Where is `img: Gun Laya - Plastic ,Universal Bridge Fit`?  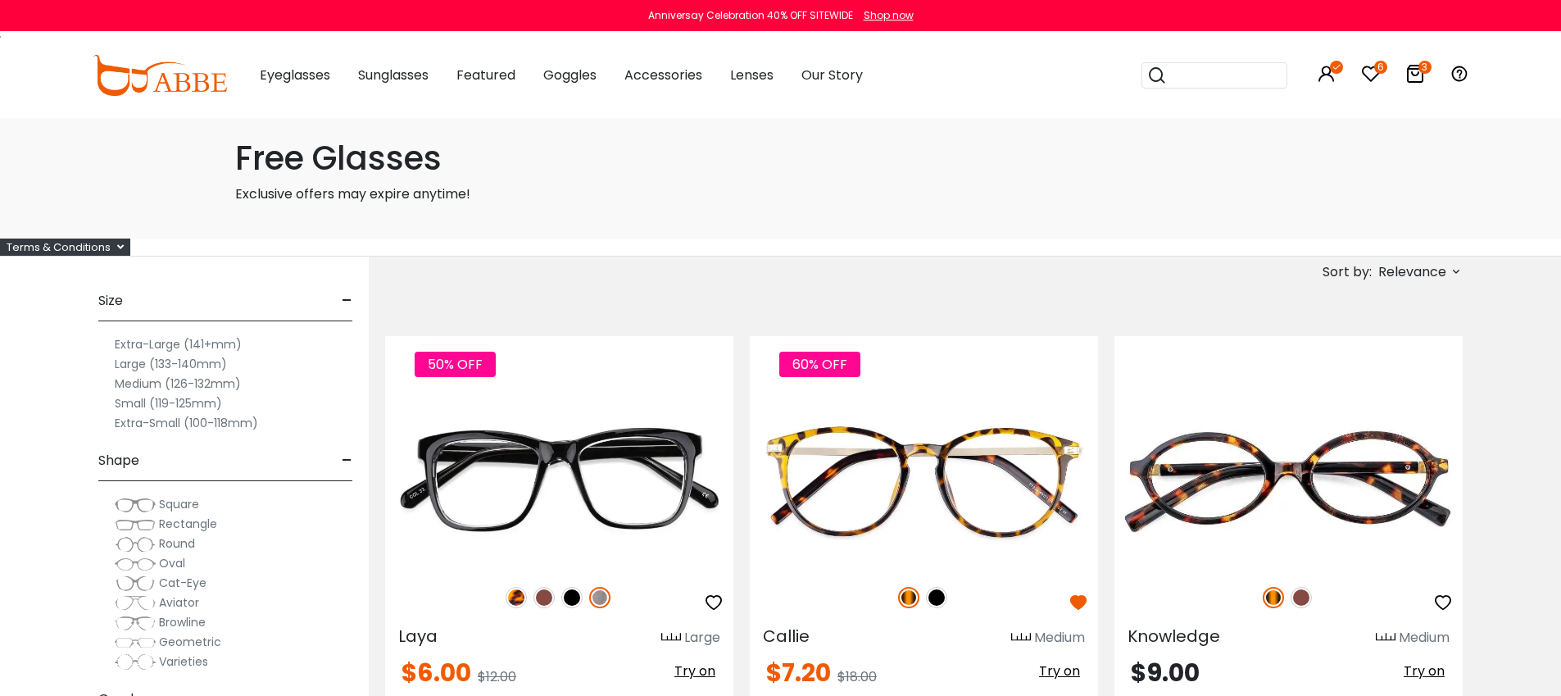 img: Gun Laya - Plastic ,Universal Bridge Fit is located at coordinates (559, 482).